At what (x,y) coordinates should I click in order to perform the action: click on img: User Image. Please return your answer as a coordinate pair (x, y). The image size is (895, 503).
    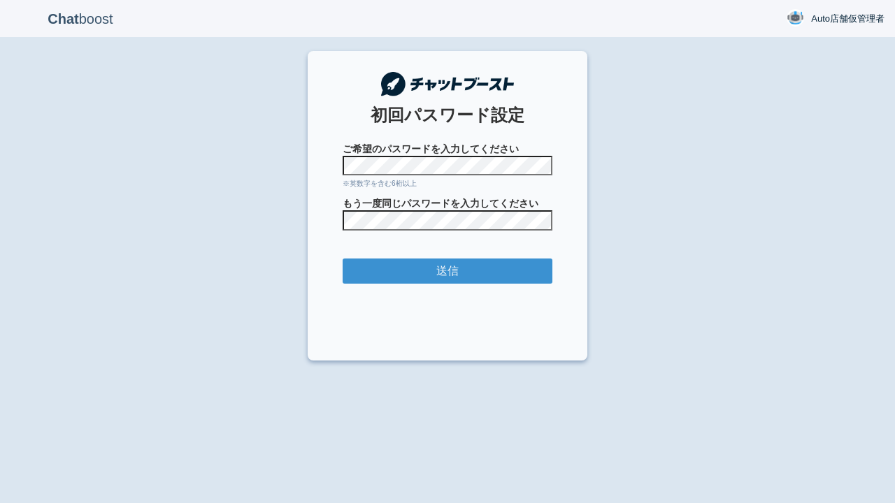
    Looking at the image, I should click on (795, 17).